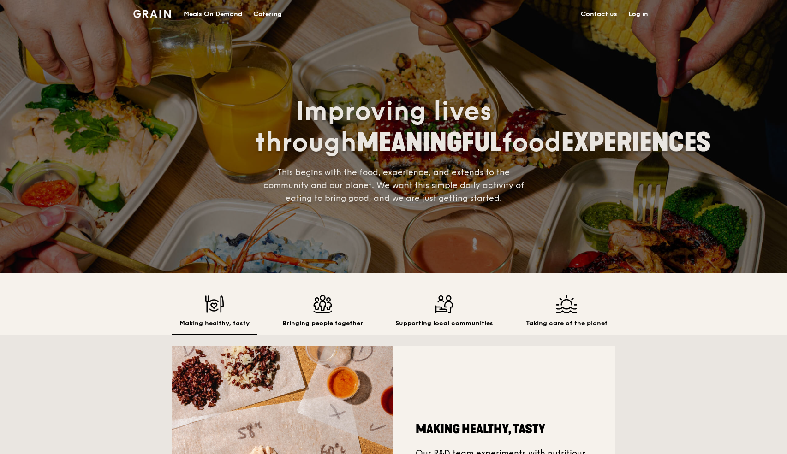  Describe the element at coordinates (636, 143) in the screenshot. I see `span: EXPERIENCES` at that location.